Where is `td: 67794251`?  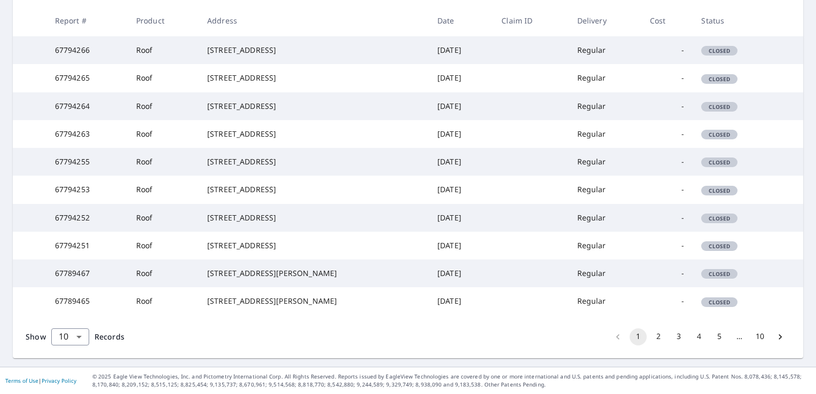 td: 67794251 is located at coordinates (87, 246).